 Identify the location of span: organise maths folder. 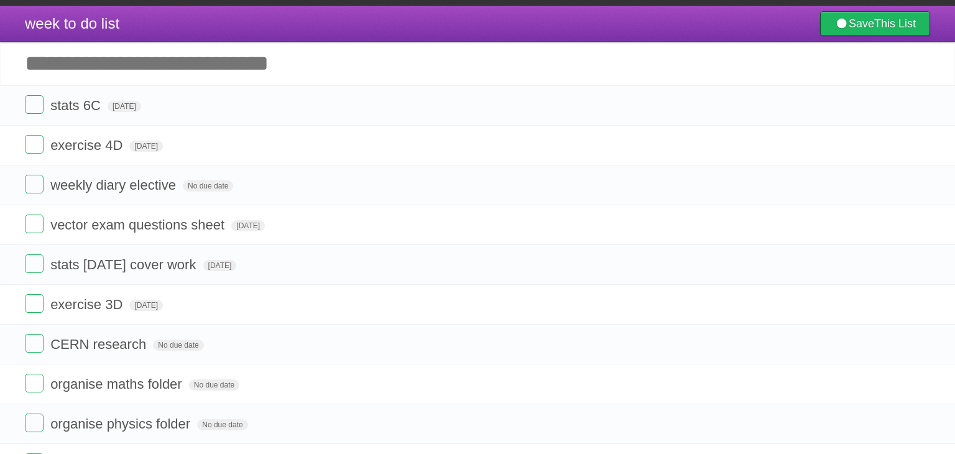
(118, 384).